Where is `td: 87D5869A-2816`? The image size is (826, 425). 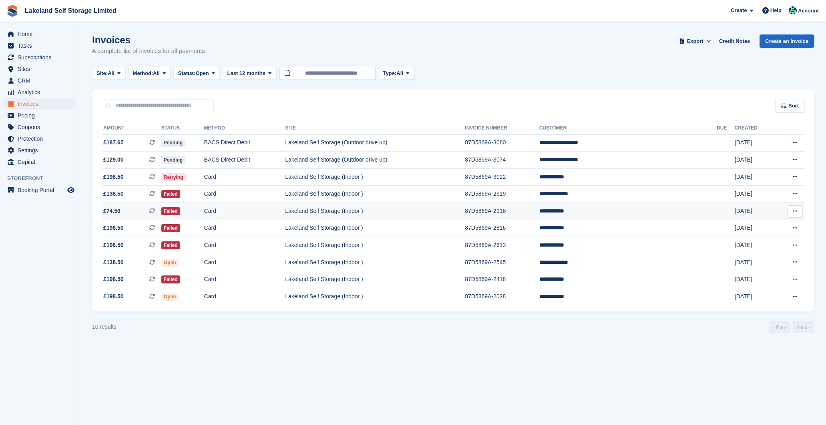
td: 87D5869A-2816 is located at coordinates (502, 228).